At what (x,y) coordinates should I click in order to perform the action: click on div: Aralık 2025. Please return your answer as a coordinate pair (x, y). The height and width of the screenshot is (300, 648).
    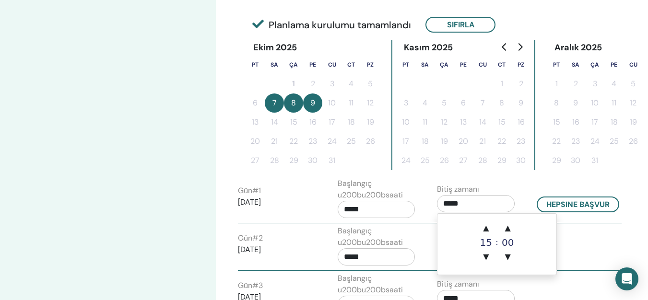
    Looking at the image, I should click on (579, 47).